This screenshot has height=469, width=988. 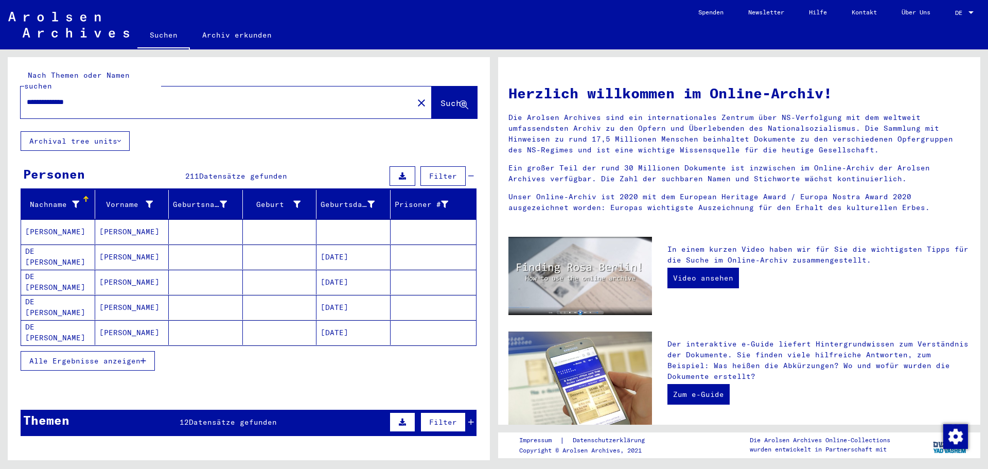 What do you see at coordinates (611, 440) in the screenshot?
I see `a: Datenschutzerklärung` at bounding box center [611, 440].